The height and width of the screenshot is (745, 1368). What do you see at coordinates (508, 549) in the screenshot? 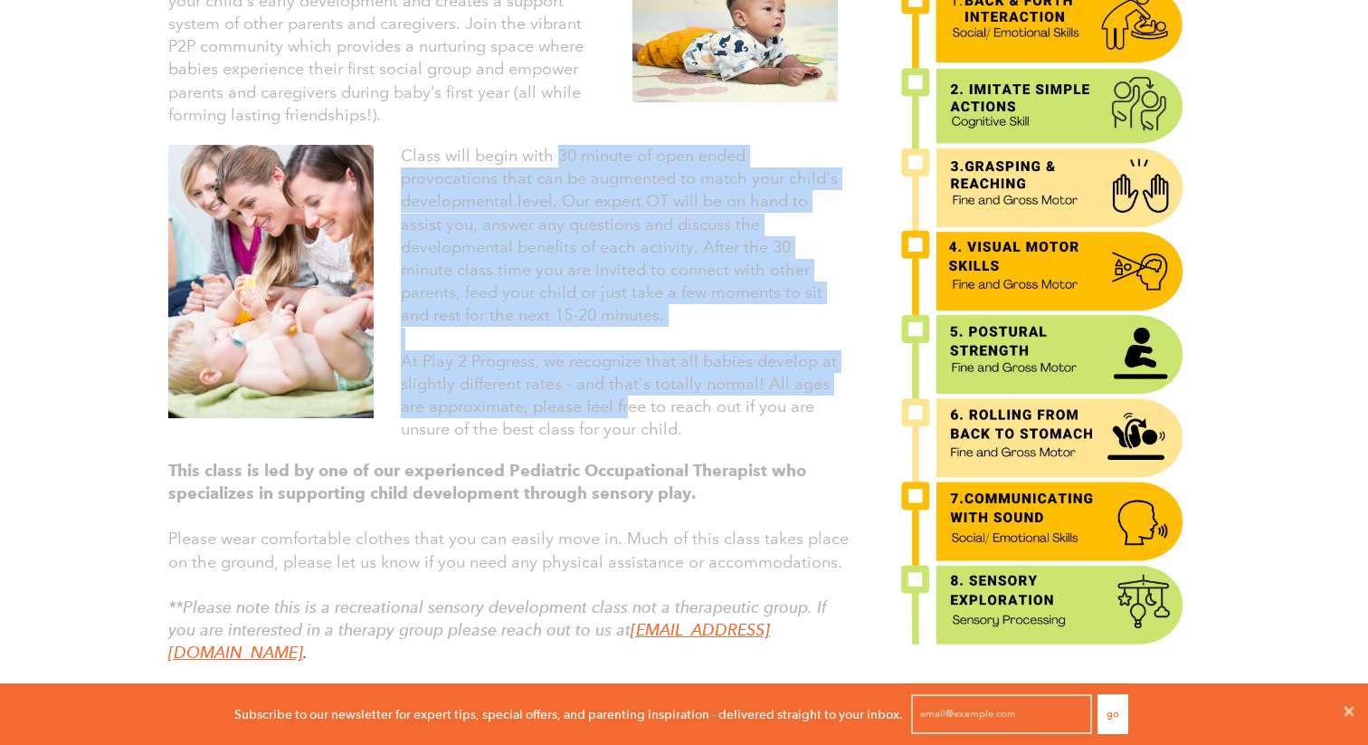
I see `span: Please wear comfortable clothes that you can easily move in. Much of this class takes place on th...` at bounding box center [508, 549].